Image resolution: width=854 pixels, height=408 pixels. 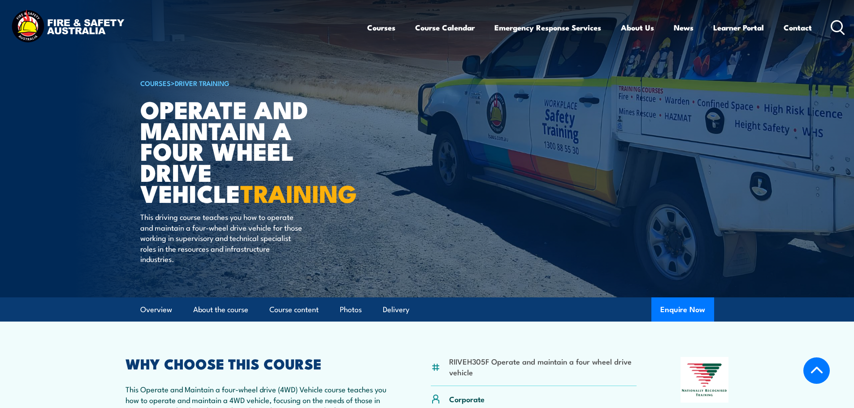 I want to click on a: Delivery, so click(x=396, y=310).